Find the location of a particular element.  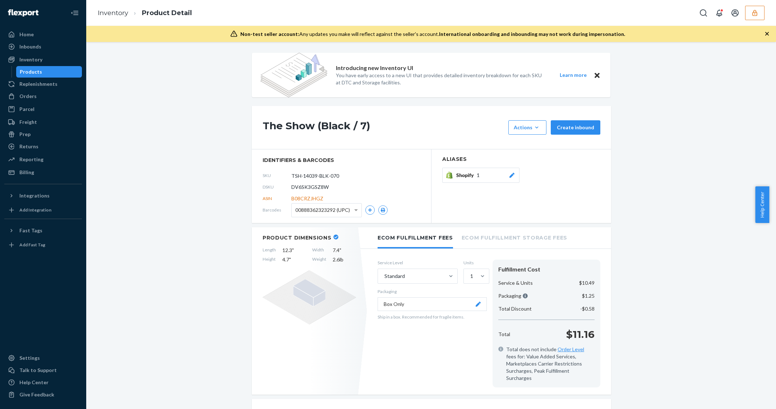

a: Settings is located at coordinates (43, 358).